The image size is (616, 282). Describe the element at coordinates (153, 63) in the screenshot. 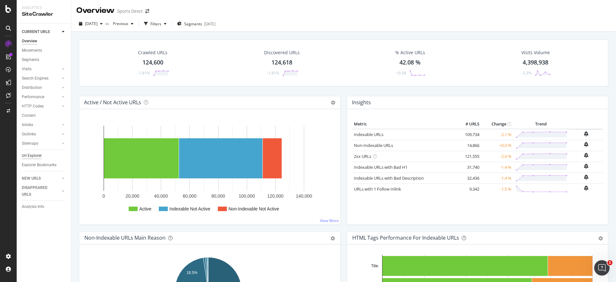

I see `div: 124,600` at that location.